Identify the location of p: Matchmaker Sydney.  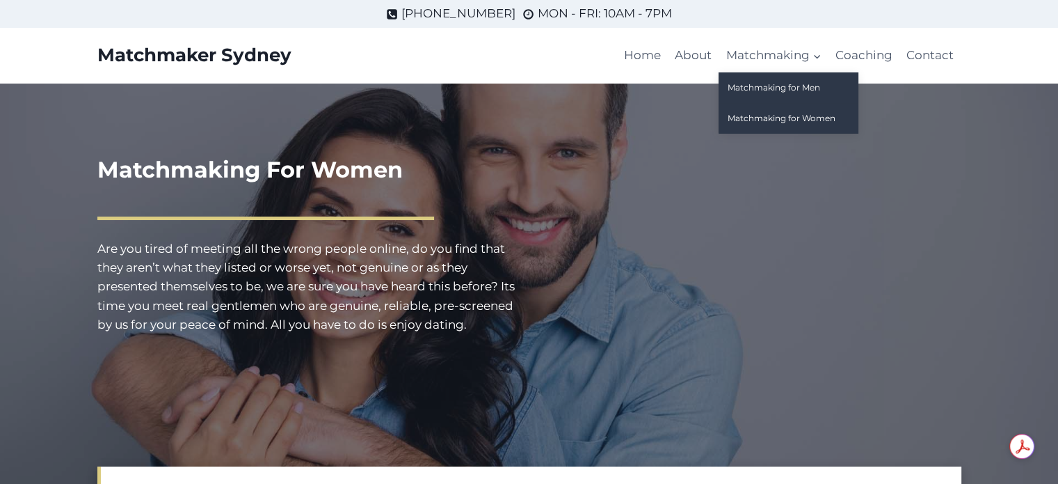
(194, 55).